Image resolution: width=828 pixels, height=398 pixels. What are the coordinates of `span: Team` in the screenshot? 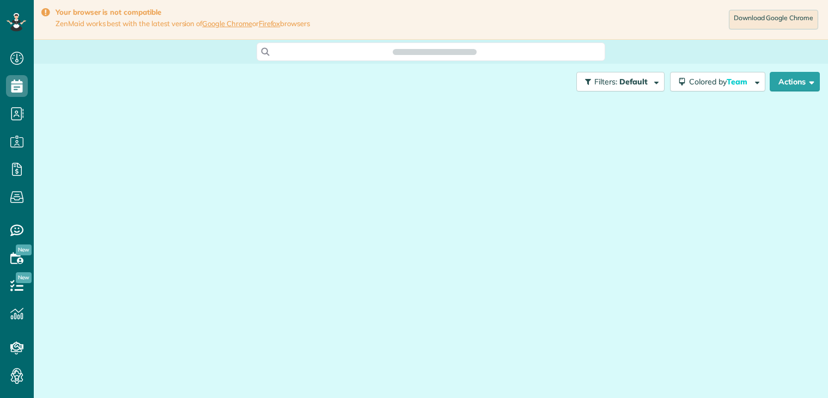 It's located at (738, 82).